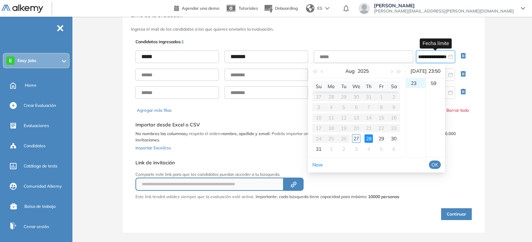  Describe the element at coordinates (381, 138) in the screenshot. I see `div: 29` at that location.